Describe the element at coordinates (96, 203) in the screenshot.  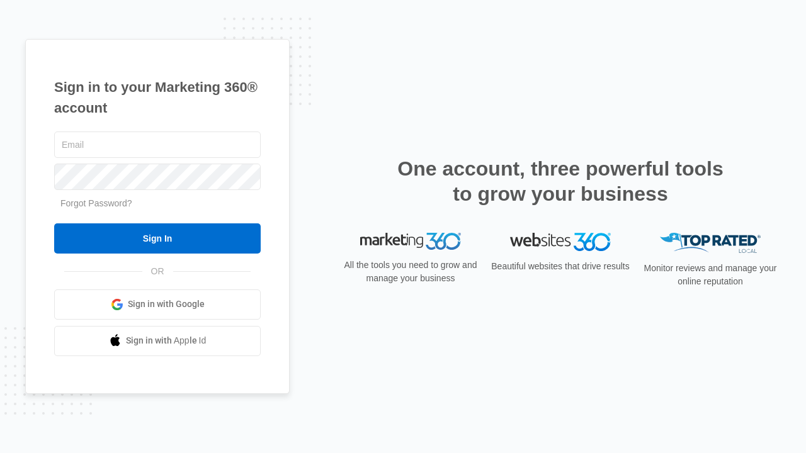
I see `a: Forgot Password?` at that location.